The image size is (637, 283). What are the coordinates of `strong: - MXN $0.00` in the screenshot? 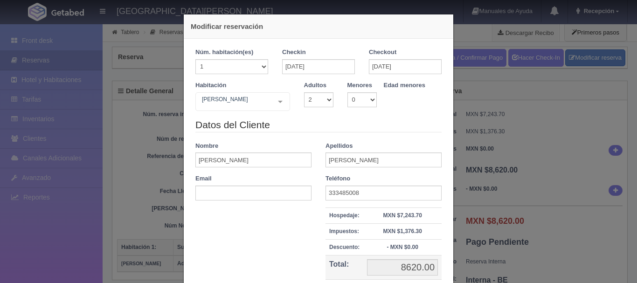 It's located at (402, 247).